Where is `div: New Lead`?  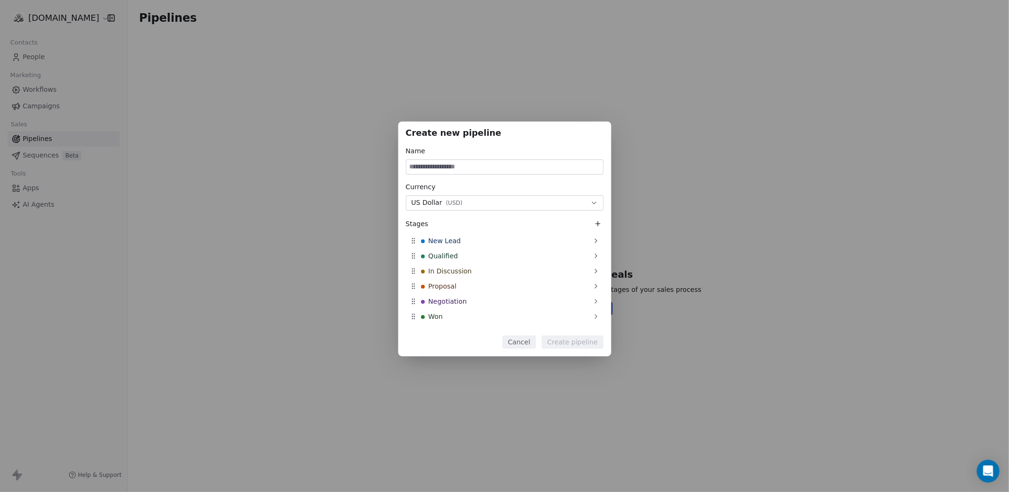 div: New Lead is located at coordinates (505, 241).